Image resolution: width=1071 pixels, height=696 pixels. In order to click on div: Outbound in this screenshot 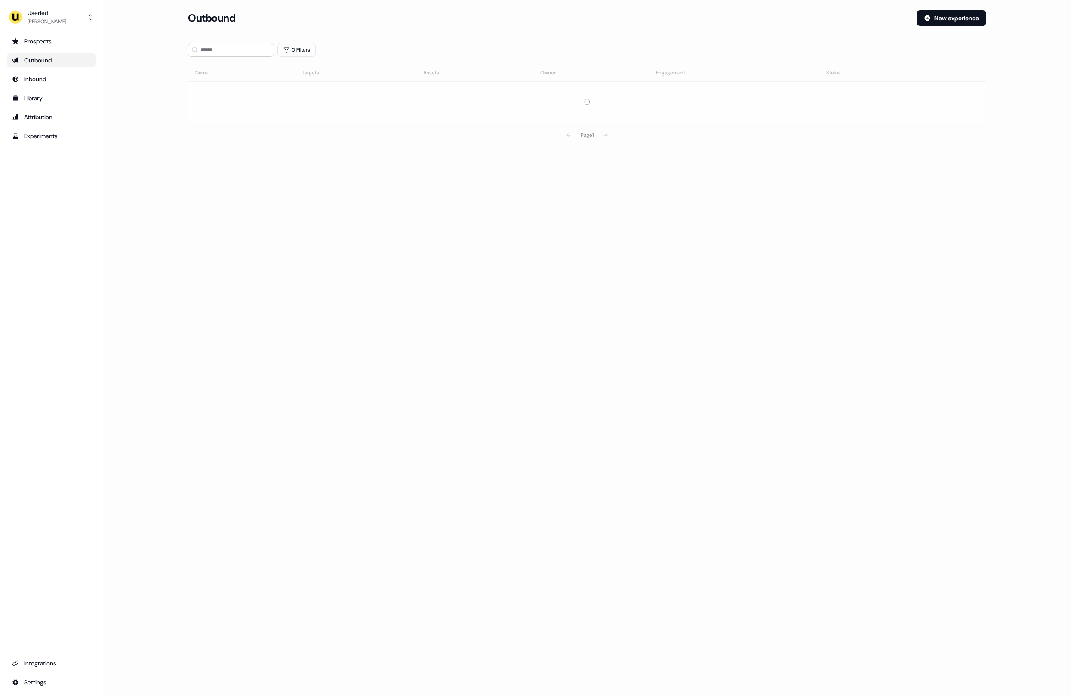, I will do `click(51, 60)`.